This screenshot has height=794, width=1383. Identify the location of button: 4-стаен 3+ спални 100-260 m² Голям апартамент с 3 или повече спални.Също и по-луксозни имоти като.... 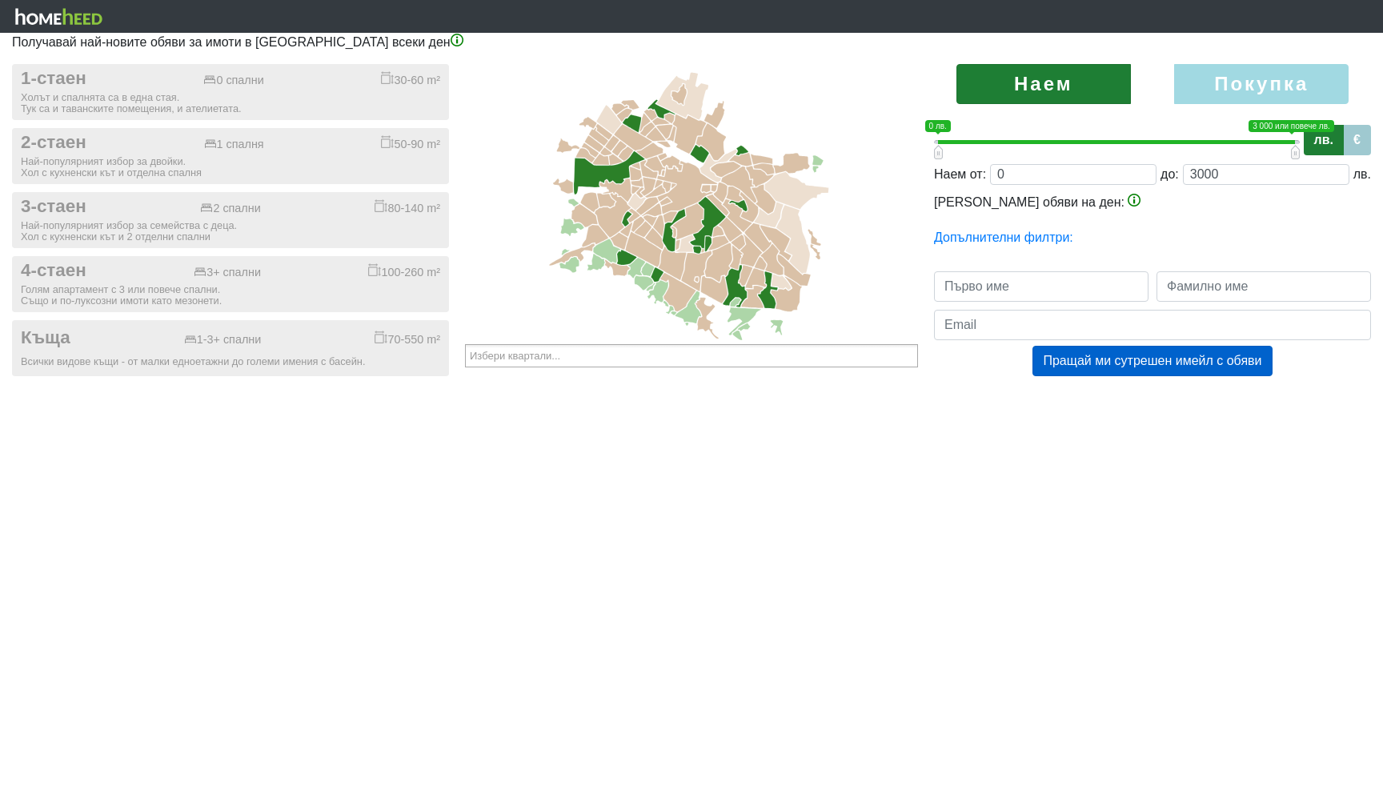
(230, 284).